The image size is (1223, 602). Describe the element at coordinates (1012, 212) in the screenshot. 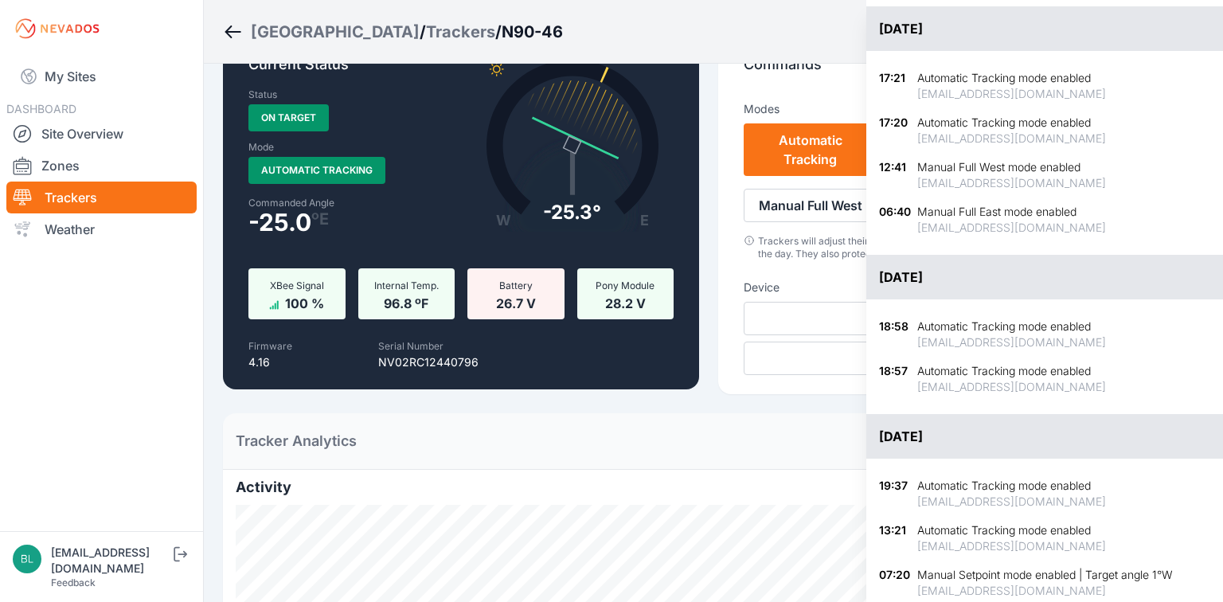

I see `div: Manual Full East mode enabled` at that location.